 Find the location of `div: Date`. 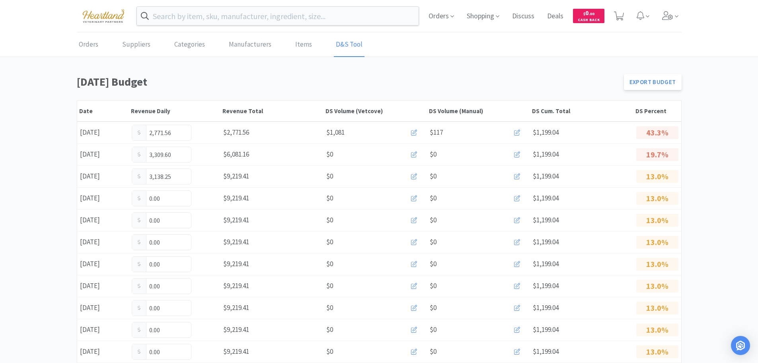

div: Date is located at coordinates (103, 111).